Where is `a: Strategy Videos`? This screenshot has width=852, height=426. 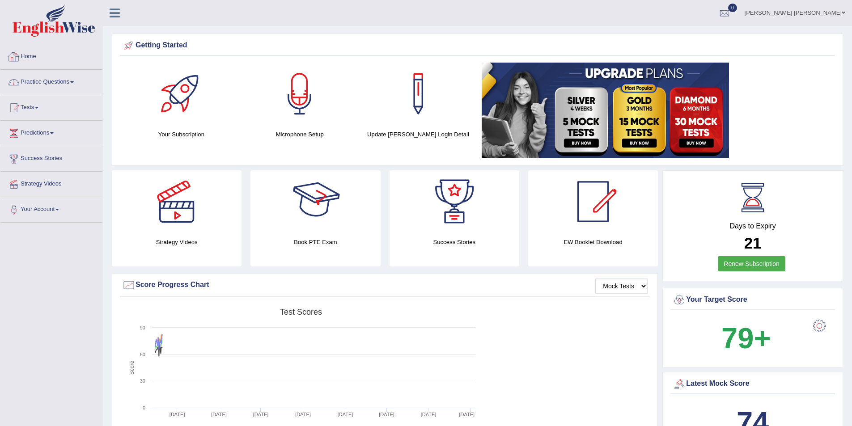 a: Strategy Videos is located at coordinates (51, 183).